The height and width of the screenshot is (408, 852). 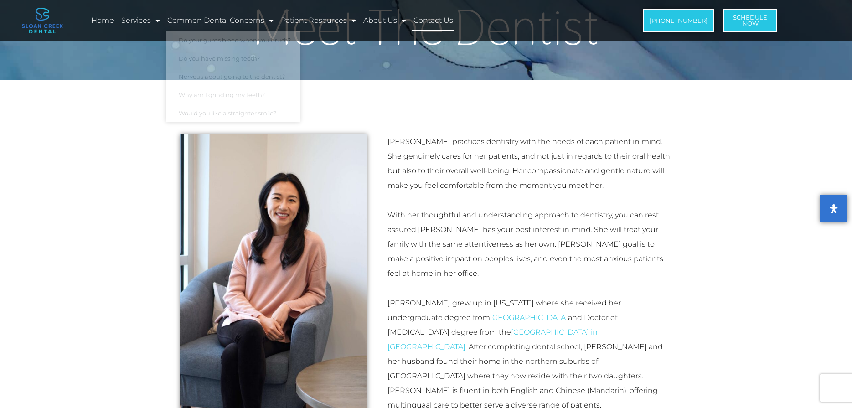 What do you see at coordinates (318, 21) in the screenshot?
I see `a: Patient Resources` at bounding box center [318, 21].